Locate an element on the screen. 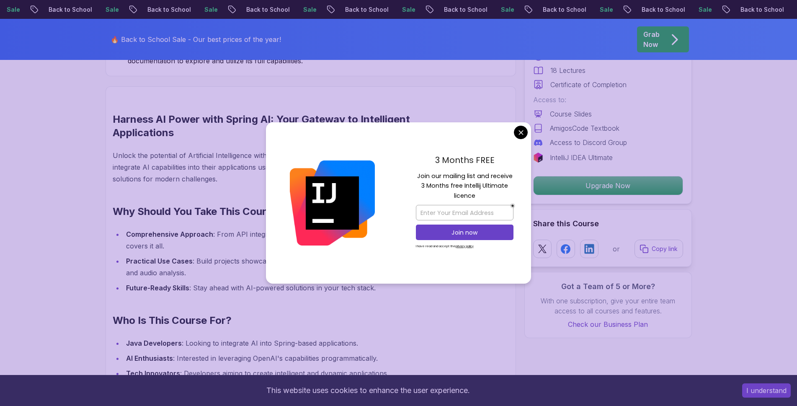 This screenshot has height=406, width=797. p: Certificate of Completion is located at coordinates (589, 85).